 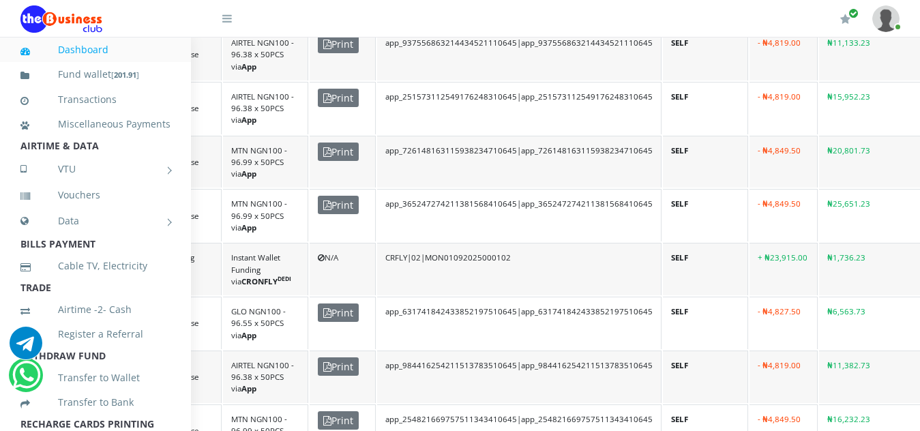 What do you see at coordinates (95, 124) in the screenshot?
I see `a: Miscellaneous Payments` at bounding box center [95, 124].